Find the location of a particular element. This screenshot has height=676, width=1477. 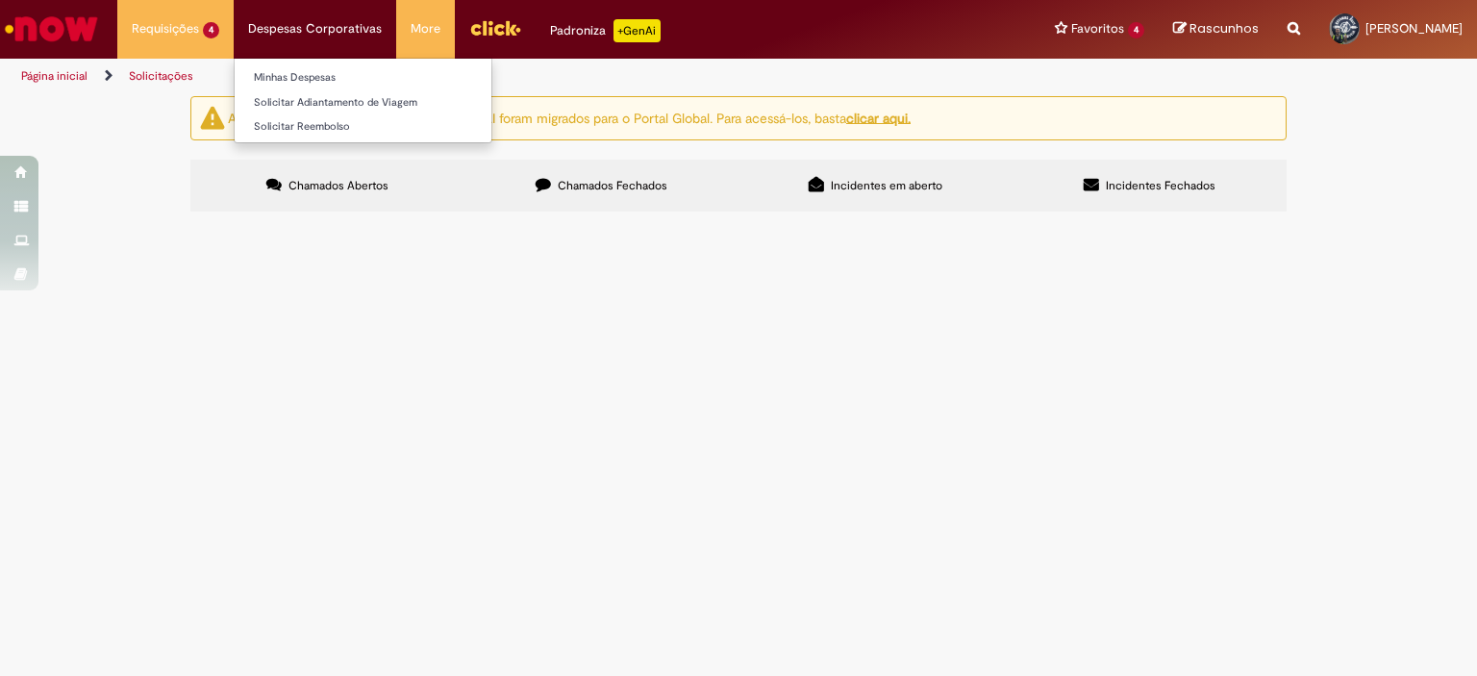

span: More is located at coordinates (425, 29).